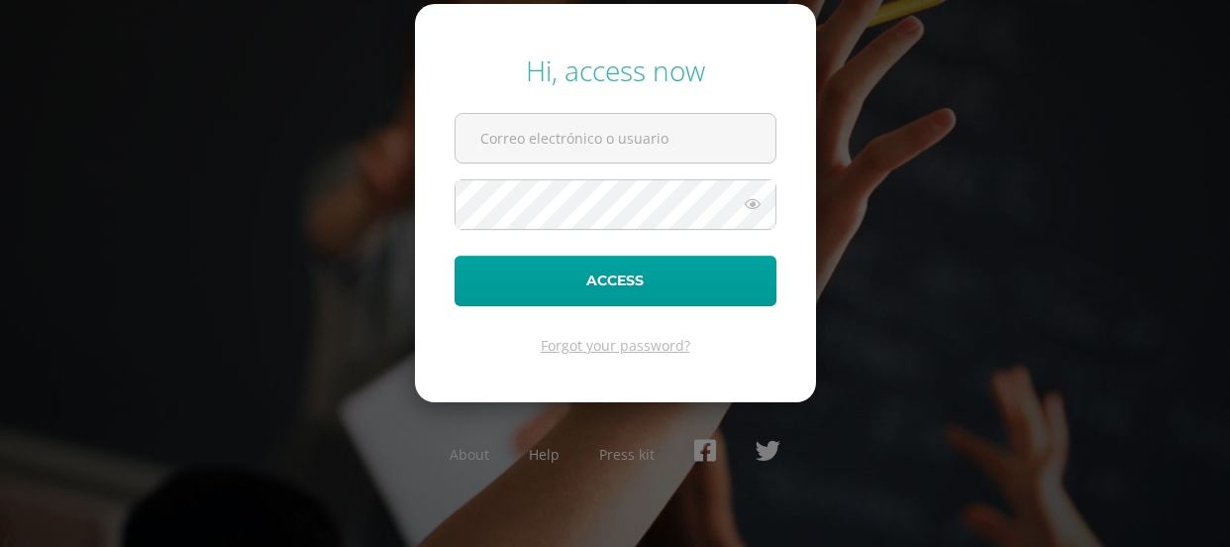  I want to click on button: Access, so click(615, 280).